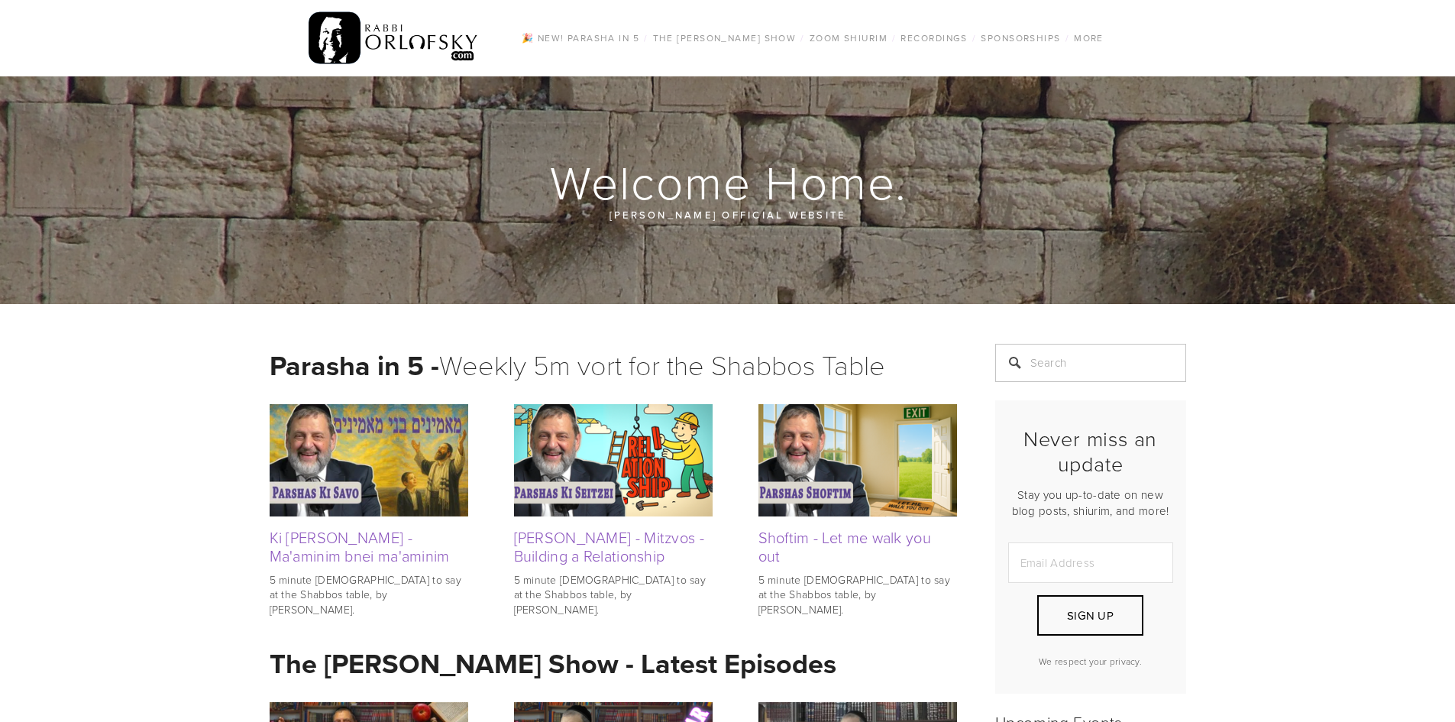  Describe the element at coordinates (1088, 38) in the screenshot. I see `a: More` at that location.